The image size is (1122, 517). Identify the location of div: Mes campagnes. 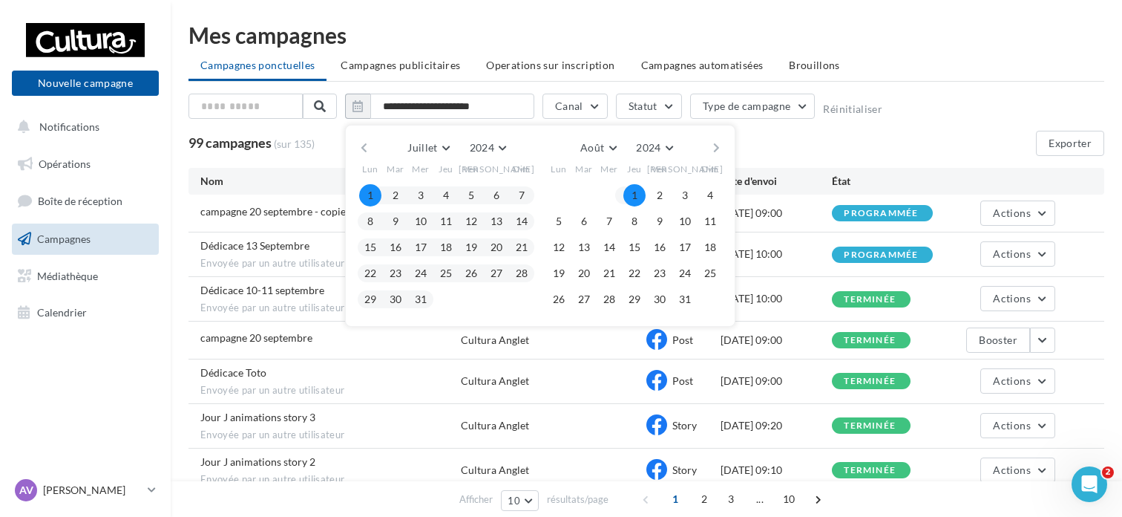
(647, 35).